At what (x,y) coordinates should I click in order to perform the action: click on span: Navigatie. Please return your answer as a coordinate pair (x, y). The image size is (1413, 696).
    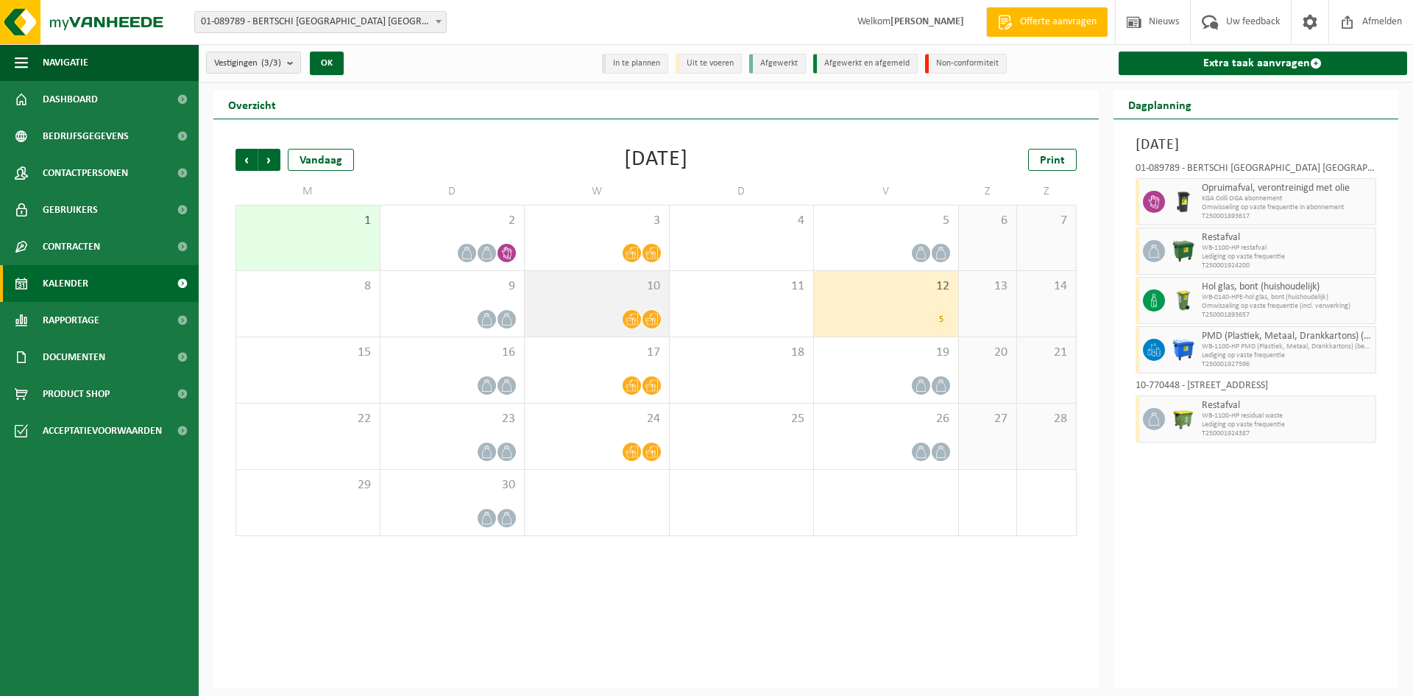
    Looking at the image, I should click on (66, 63).